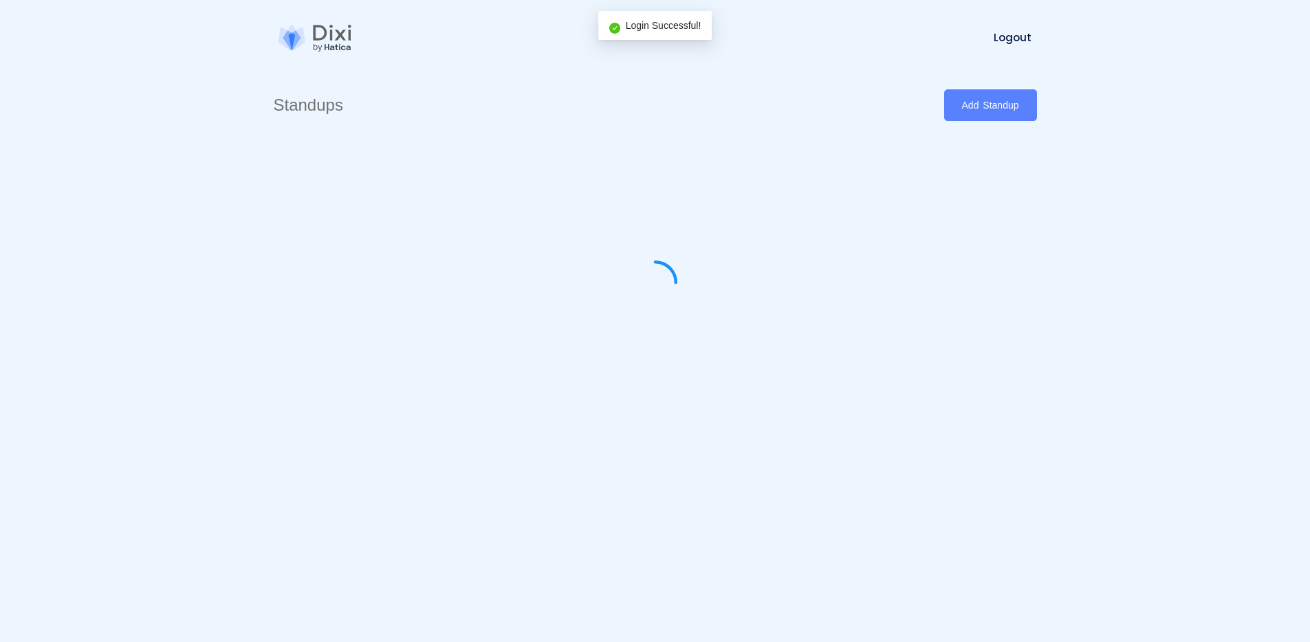  I want to click on span: Login Successful!, so click(664, 25).